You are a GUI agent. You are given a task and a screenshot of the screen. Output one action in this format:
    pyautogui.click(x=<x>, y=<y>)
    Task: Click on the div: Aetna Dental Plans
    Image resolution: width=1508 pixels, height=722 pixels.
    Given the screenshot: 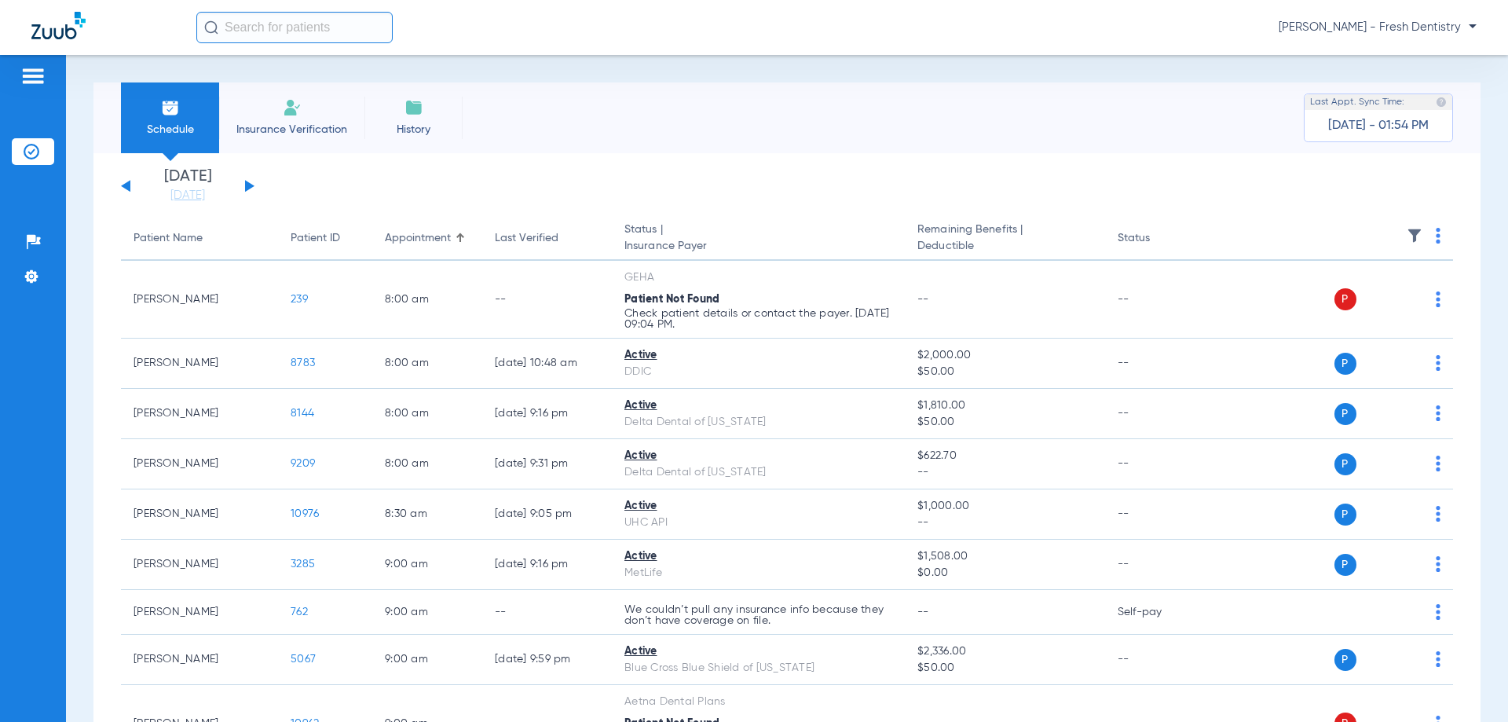 What is the action you would take?
    pyautogui.click(x=758, y=701)
    